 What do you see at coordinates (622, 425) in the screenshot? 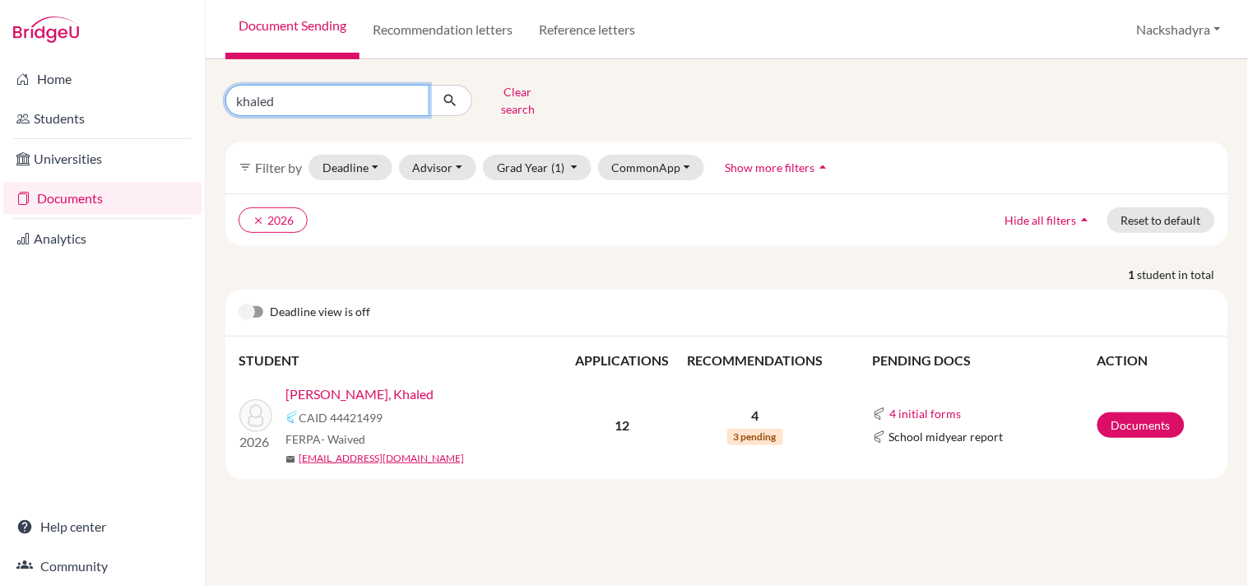
I see `b: 12` at bounding box center [622, 425].